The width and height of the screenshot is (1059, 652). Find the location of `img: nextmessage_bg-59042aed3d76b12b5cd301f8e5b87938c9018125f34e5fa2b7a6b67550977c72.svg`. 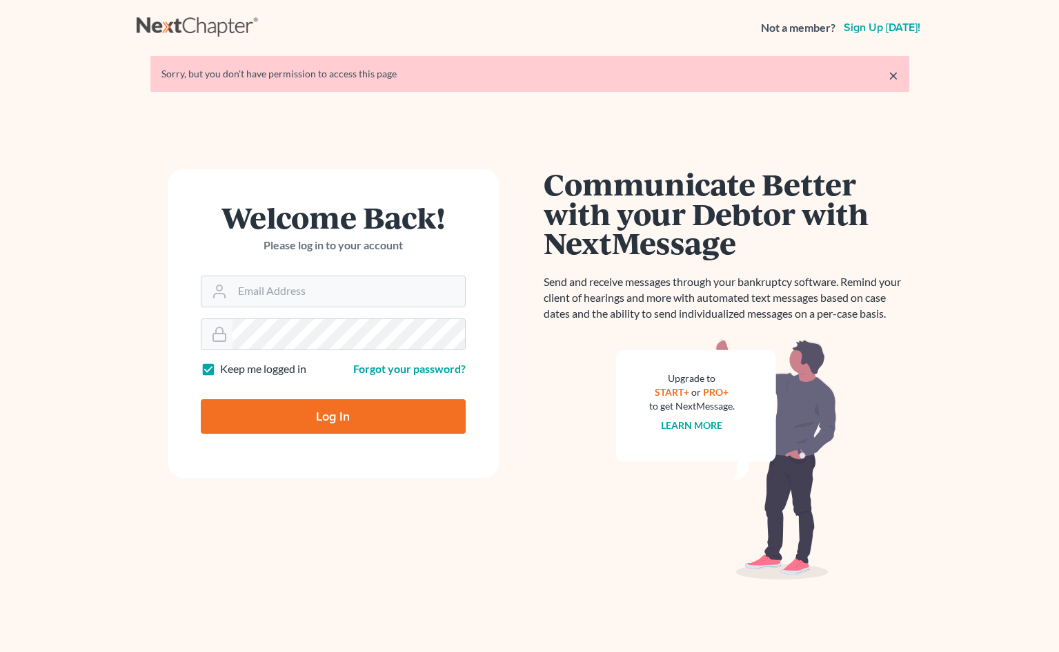

img: nextmessage_bg-59042aed3d76b12b5cd301f8e5b87938c9018125f34e5fa2b7a6b67550977c72.svg is located at coordinates (727, 459).